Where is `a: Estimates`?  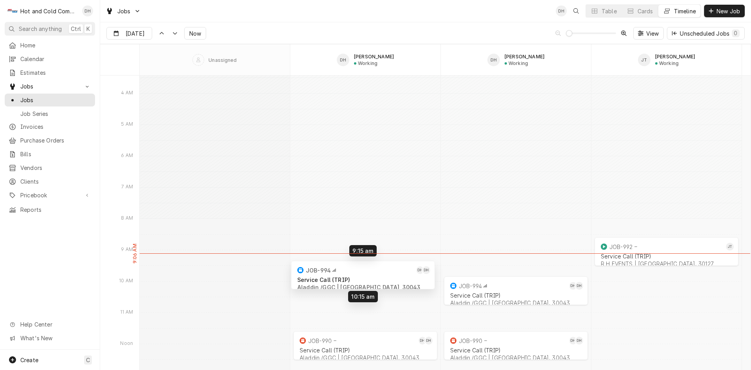 a: Estimates is located at coordinates (50, 72).